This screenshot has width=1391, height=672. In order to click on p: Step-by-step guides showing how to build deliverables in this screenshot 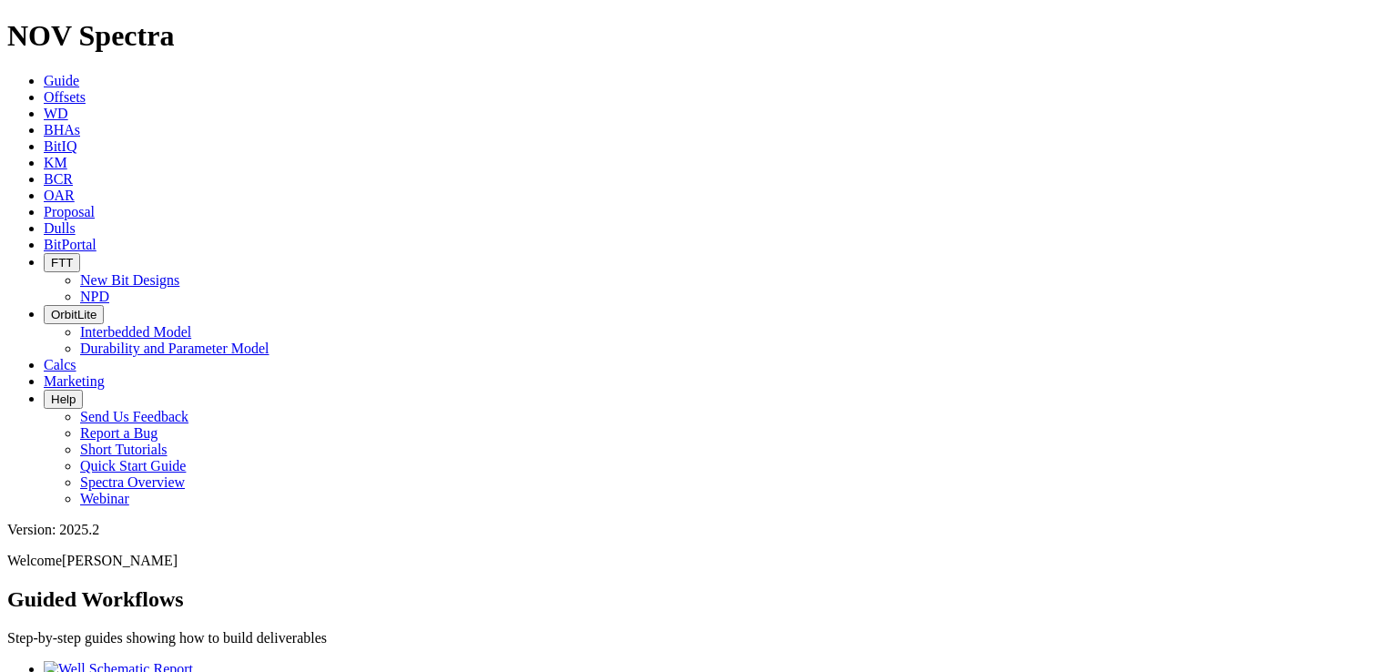, I will do `click(696, 638)`.